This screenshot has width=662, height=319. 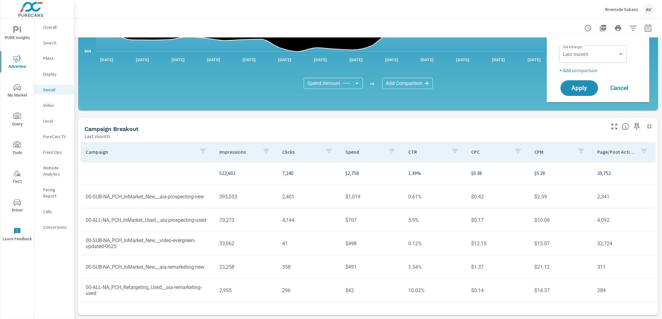 I want to click on span: Cancel, so click(x=619, y=88).